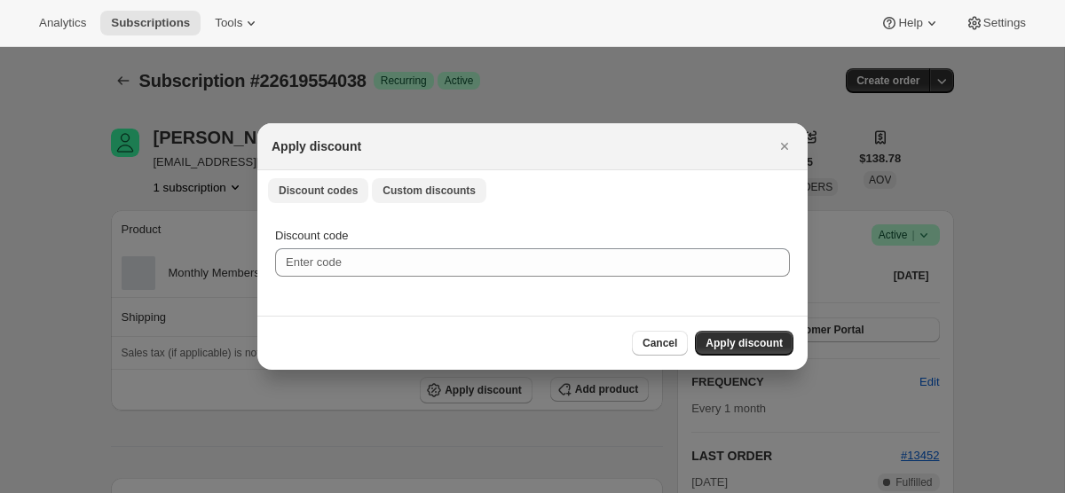 The height and width of the screenshot is (493, 1065). Describe the element at coordinates (995, 23) in the screenshot. I see `button: Settings` at that location.